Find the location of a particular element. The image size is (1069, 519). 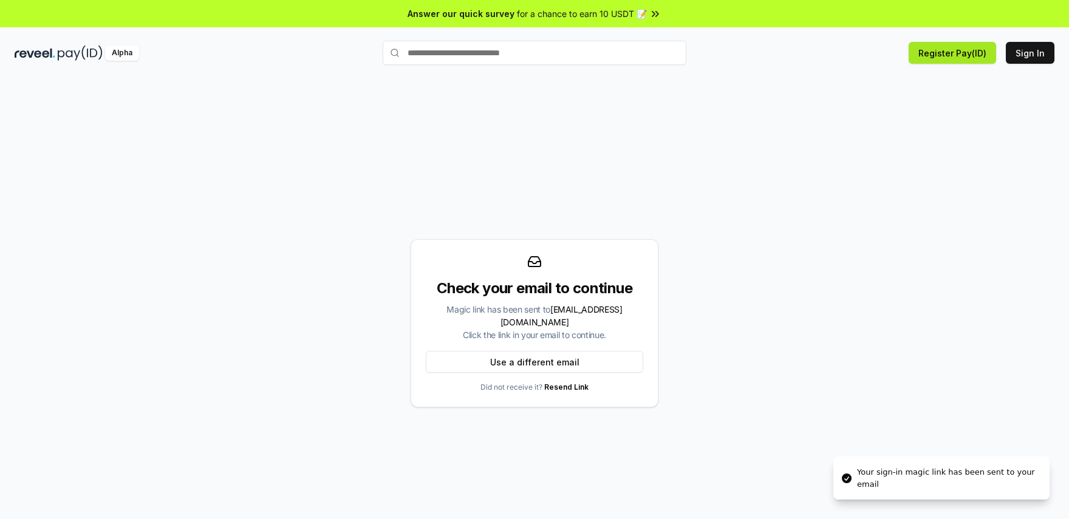

span: Answer our quick survey is located at coordinates (461, 13).